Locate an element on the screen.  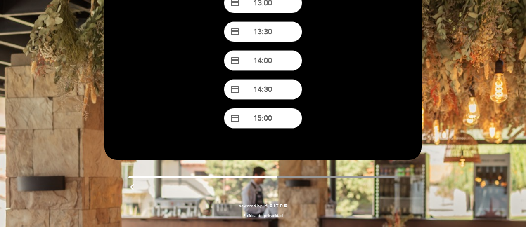
span: powered by is located at coordinates (250, 206).